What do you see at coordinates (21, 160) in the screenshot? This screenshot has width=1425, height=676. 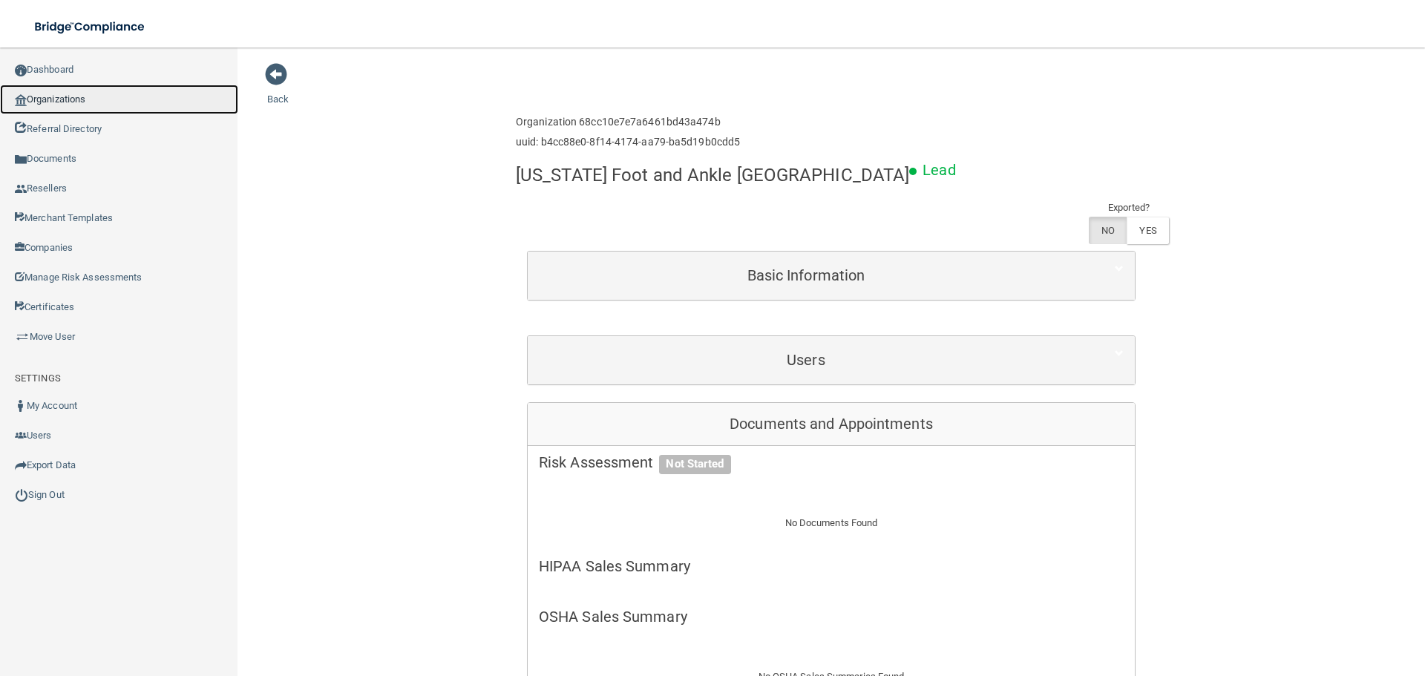 I see `img: icon-documents.8dae5593.png` at bounding box center [21, 160].